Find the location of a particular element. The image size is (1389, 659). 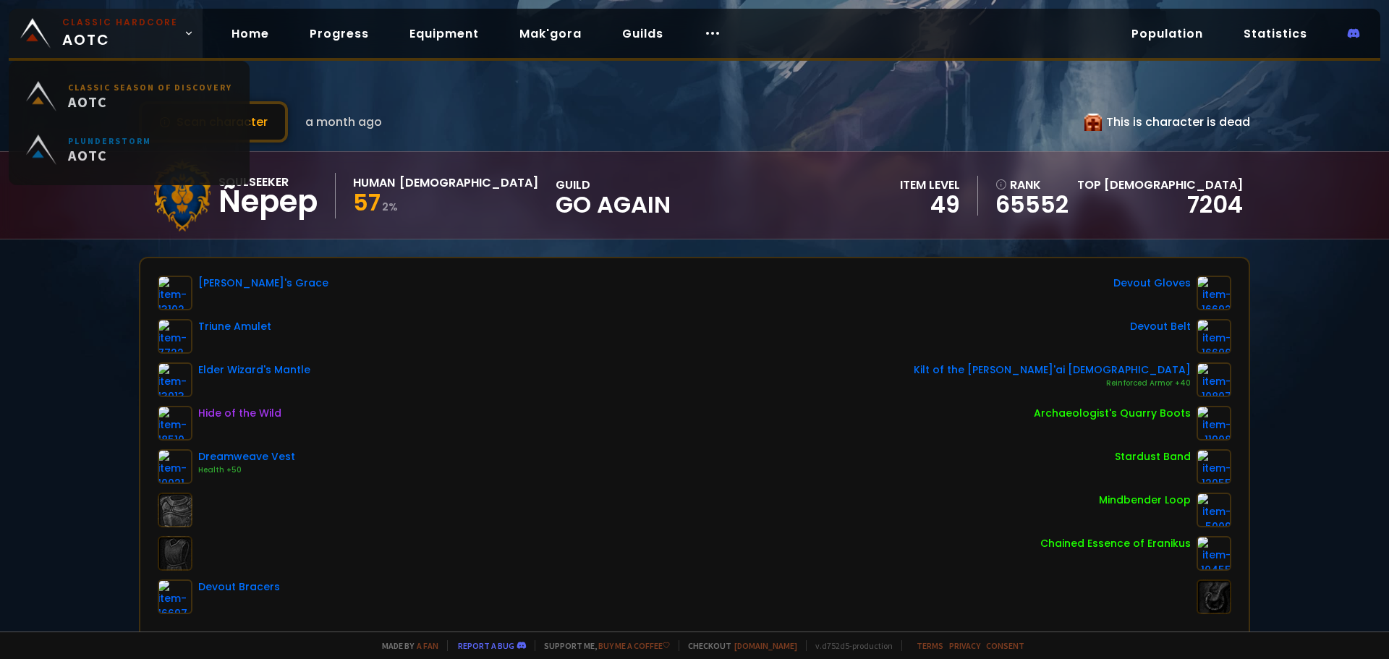

a: Privacy is located at coordinates (965, 645).